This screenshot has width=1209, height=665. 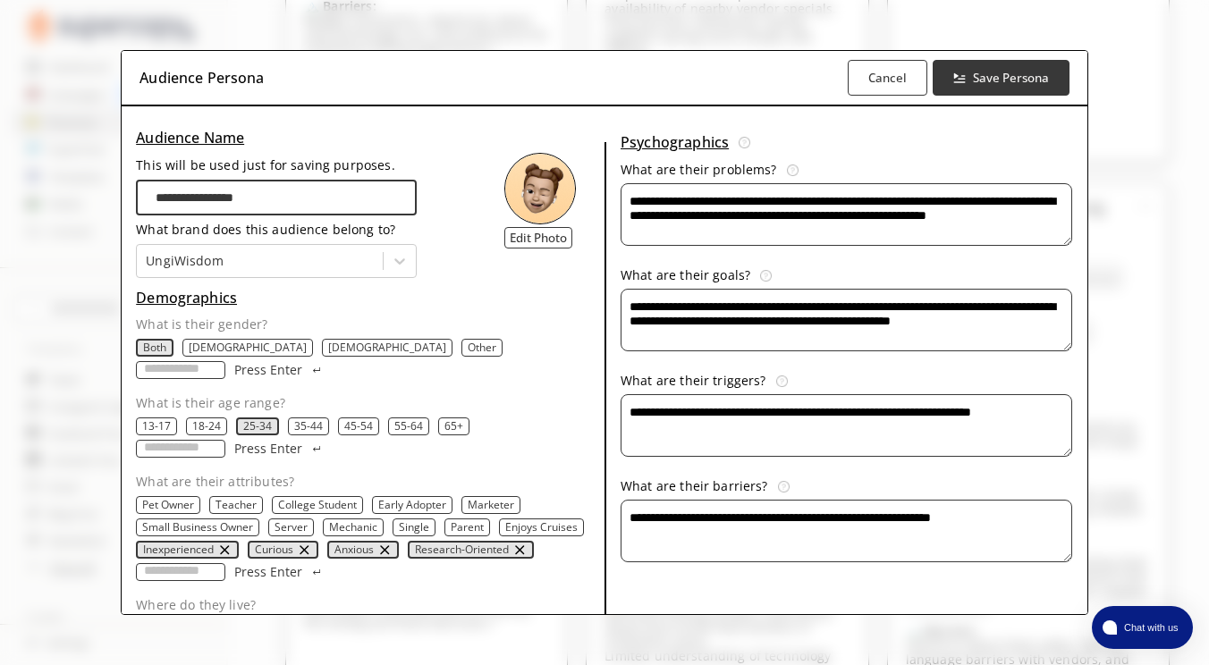 I want to click on div: occupation-text-list, so click(x=367, y=538).